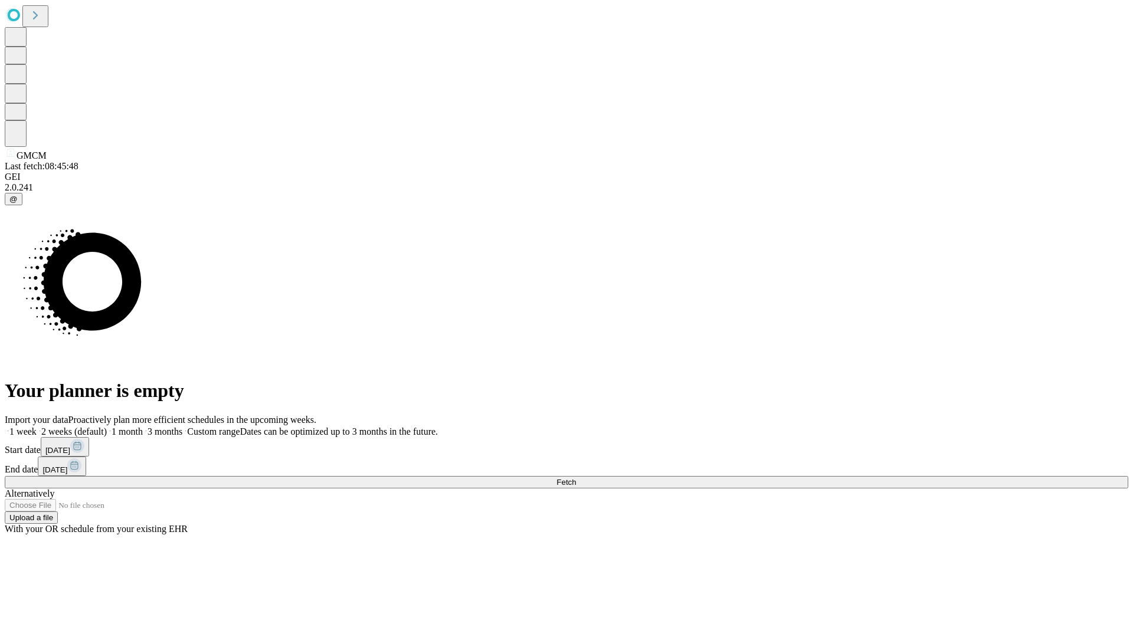 The height and width of the screenshot is (637, 1133). What do you see at coordinates (566, 482) in the screenshot?
I see `span: Fetch` at bounding box center [566, 482].